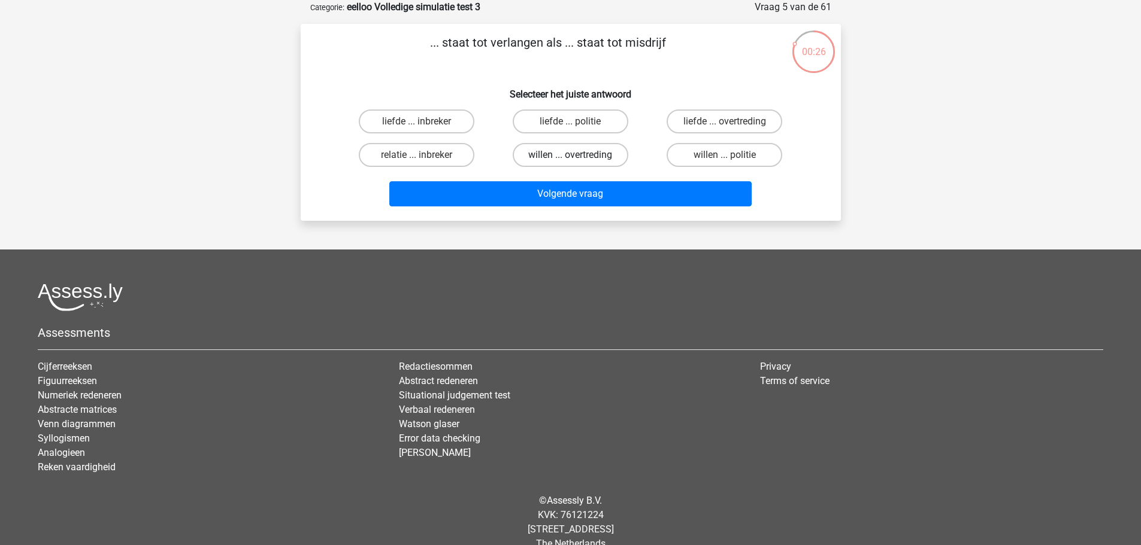 Image resolution: width=1141 pixels, height=545 pixels. I want to click on p: ... staat tot verlangen als ... staat tot misdrijf, so click(548, 51).